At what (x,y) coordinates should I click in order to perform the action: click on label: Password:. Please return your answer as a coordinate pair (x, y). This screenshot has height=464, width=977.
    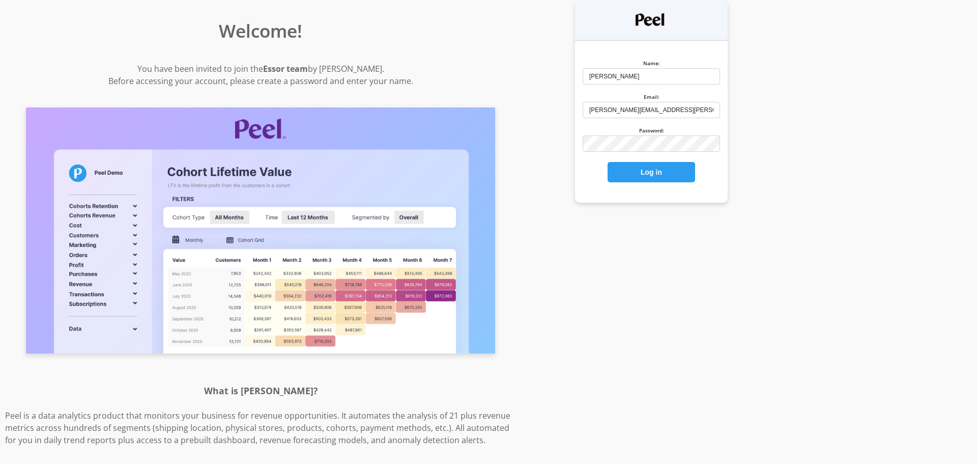
    Looking at the image, I should click on (651, 130).